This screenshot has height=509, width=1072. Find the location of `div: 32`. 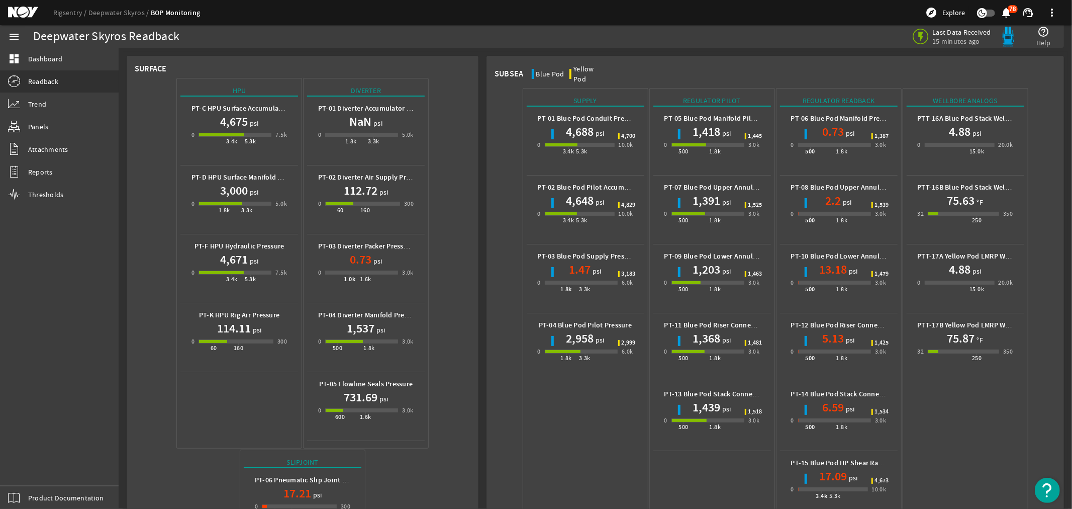

div: 32 is located at coordinates (921, 214).